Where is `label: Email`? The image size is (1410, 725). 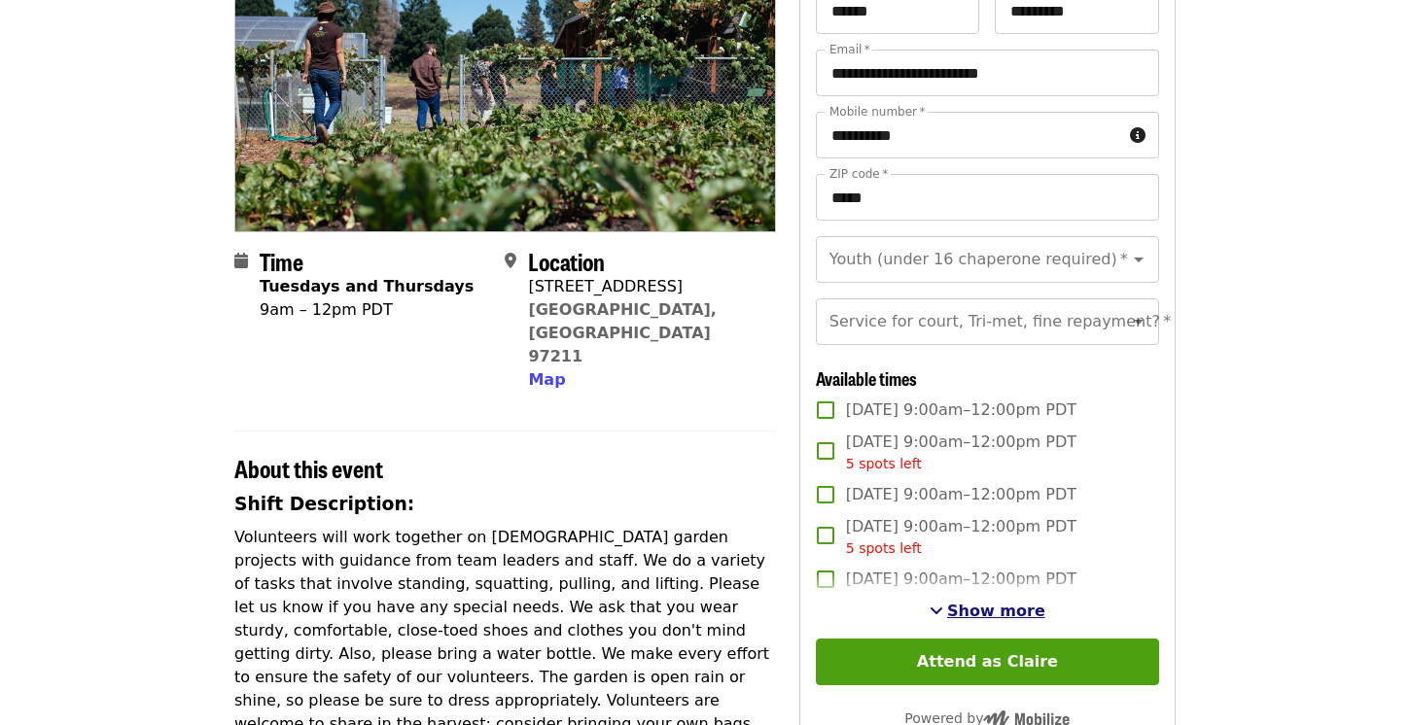 label: Email is located at coordinates (850, 50).